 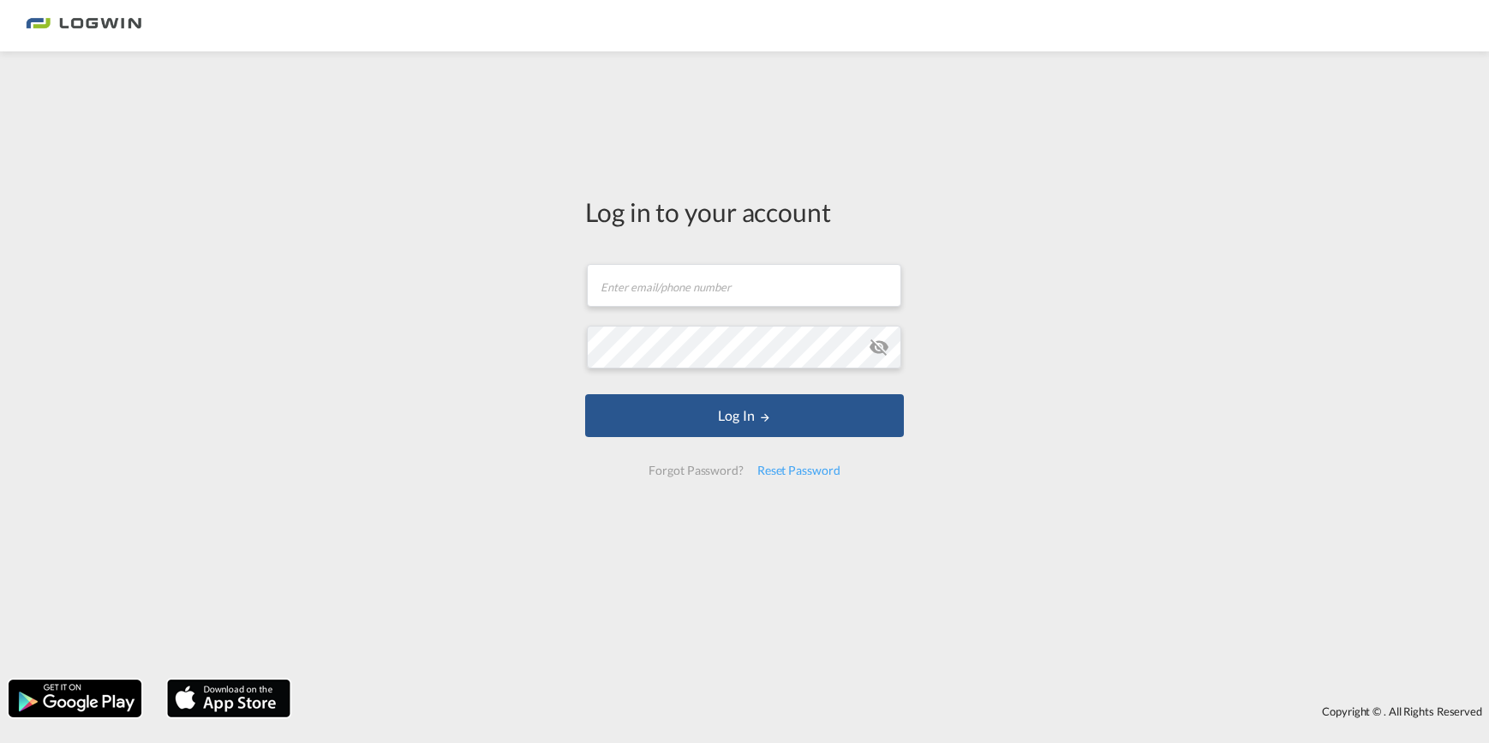 I want to click on div: Forgot Password?, so click(x=696, y=470).